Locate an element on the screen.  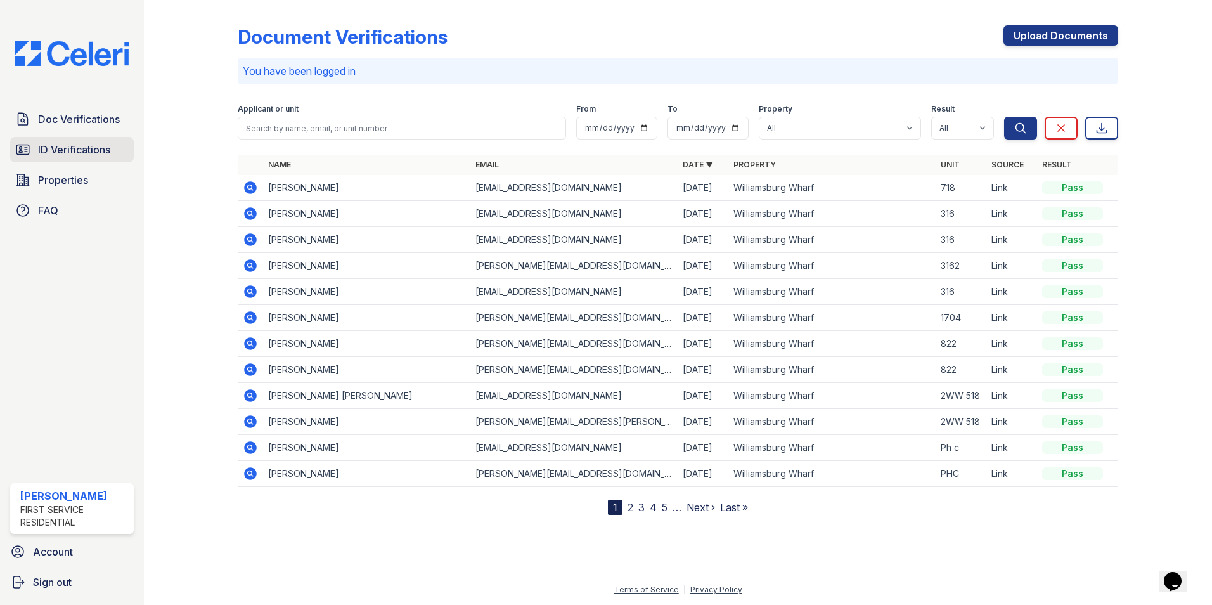
p: You have been logged in is located at coordinates (678, 71).